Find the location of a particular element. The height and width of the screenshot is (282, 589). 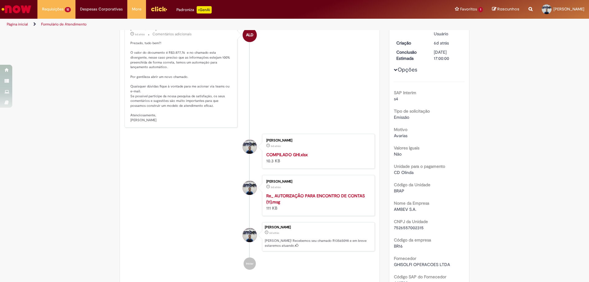

b: Código da Unidade is located at coordinates (412, 185).